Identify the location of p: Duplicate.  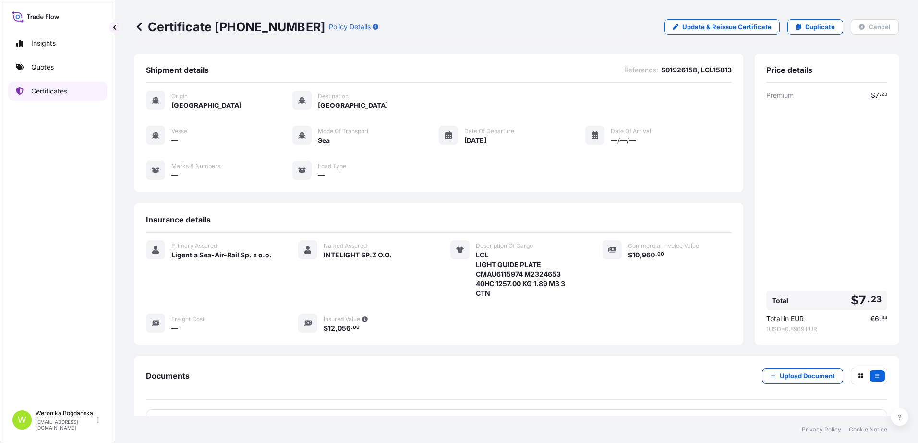
(820, 27).